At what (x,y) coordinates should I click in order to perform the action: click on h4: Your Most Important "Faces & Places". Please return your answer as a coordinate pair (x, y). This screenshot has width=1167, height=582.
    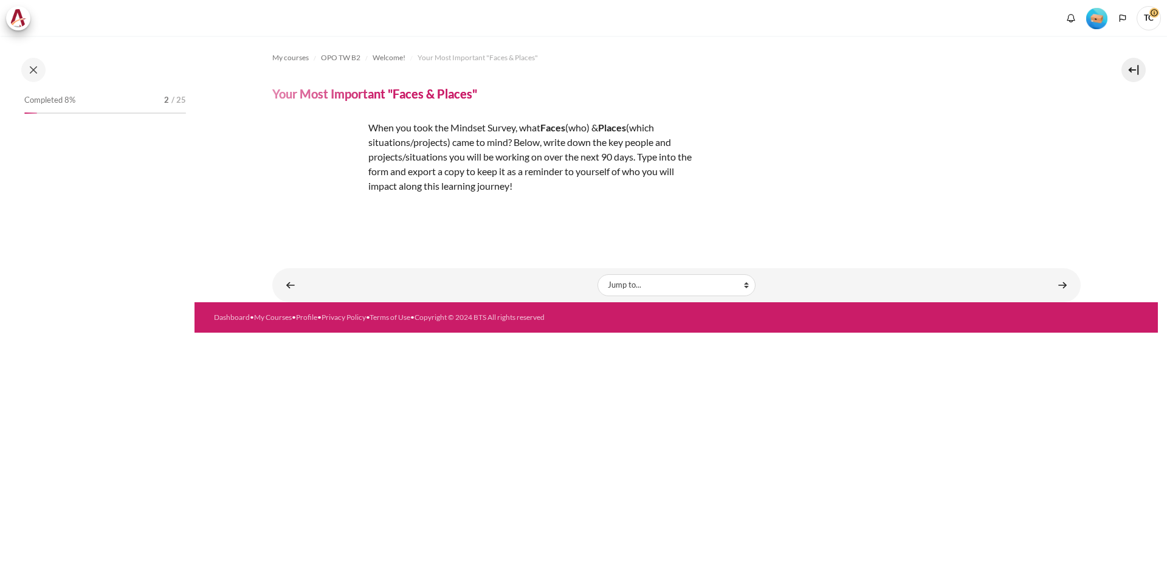
    Looking at the image, I should click on (374, 94).